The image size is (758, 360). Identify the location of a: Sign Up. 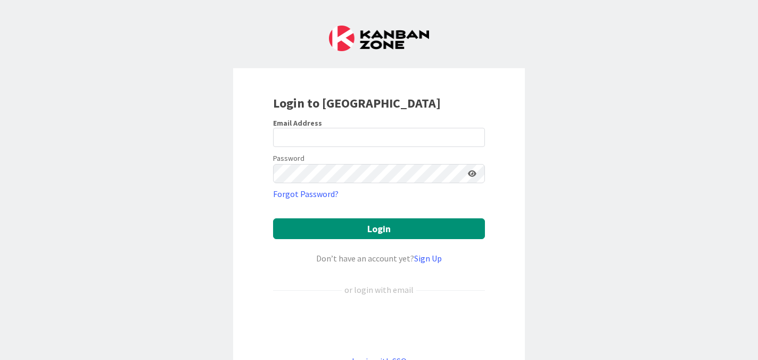
(428, 258).